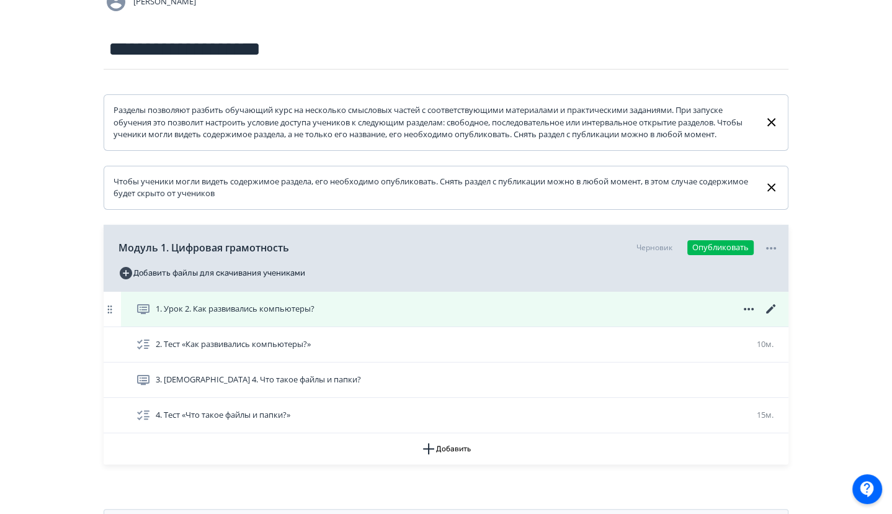  Describe the element at coordinates (446, 309) in the screenshot. I see `div: 1. Урок 2. Как развивались компьютеры?` at that location.